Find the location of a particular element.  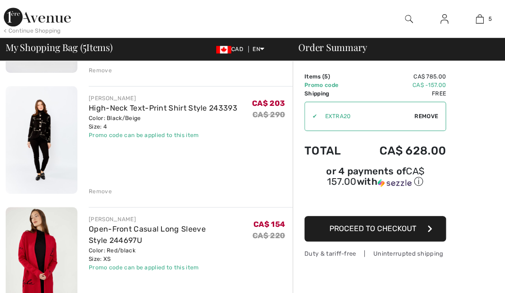

div: < Continue Shopping is located at coordinates (32, 31).